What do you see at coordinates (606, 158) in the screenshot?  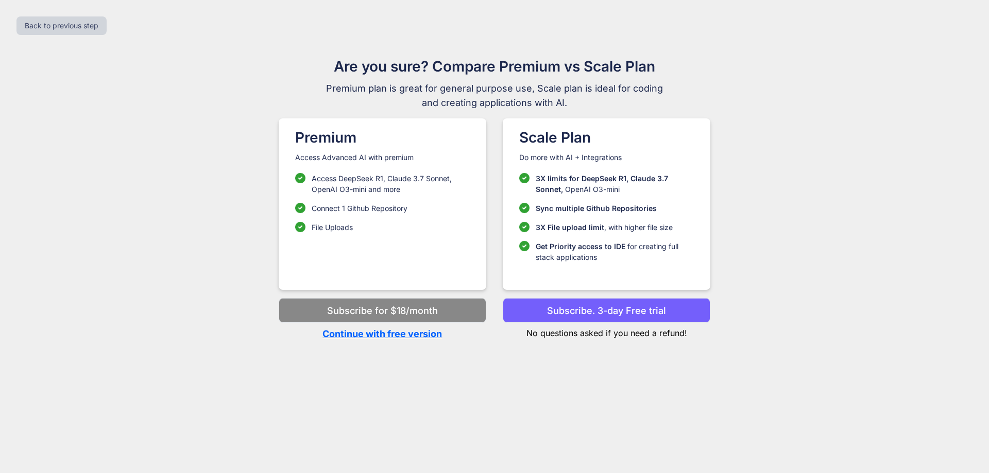 I see `p: Do more with AI + Integrations` at bounding box center [606, 158].